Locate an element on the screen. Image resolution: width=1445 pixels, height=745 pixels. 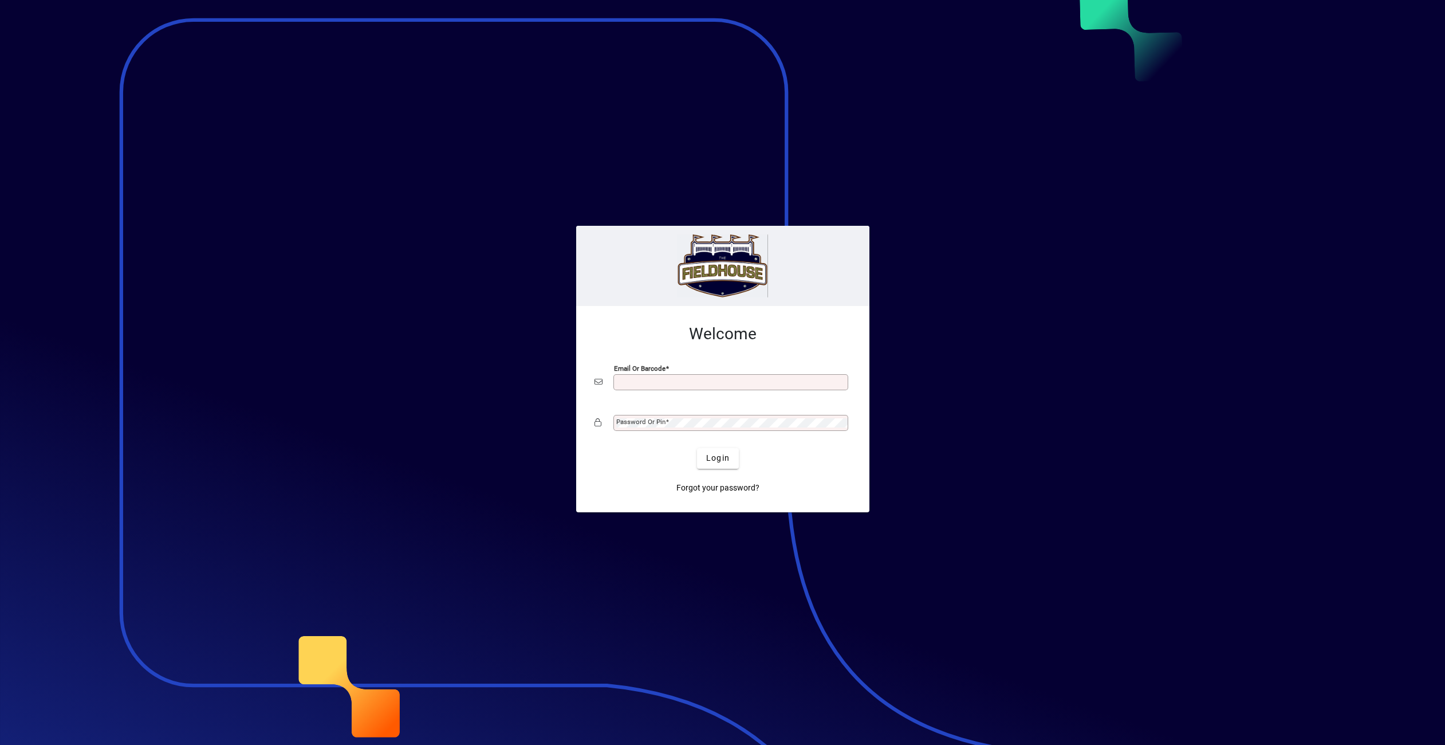
button: Login is located at coordinates (718, 458).